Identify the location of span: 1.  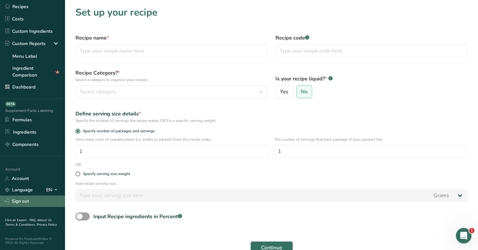
(471, 231).